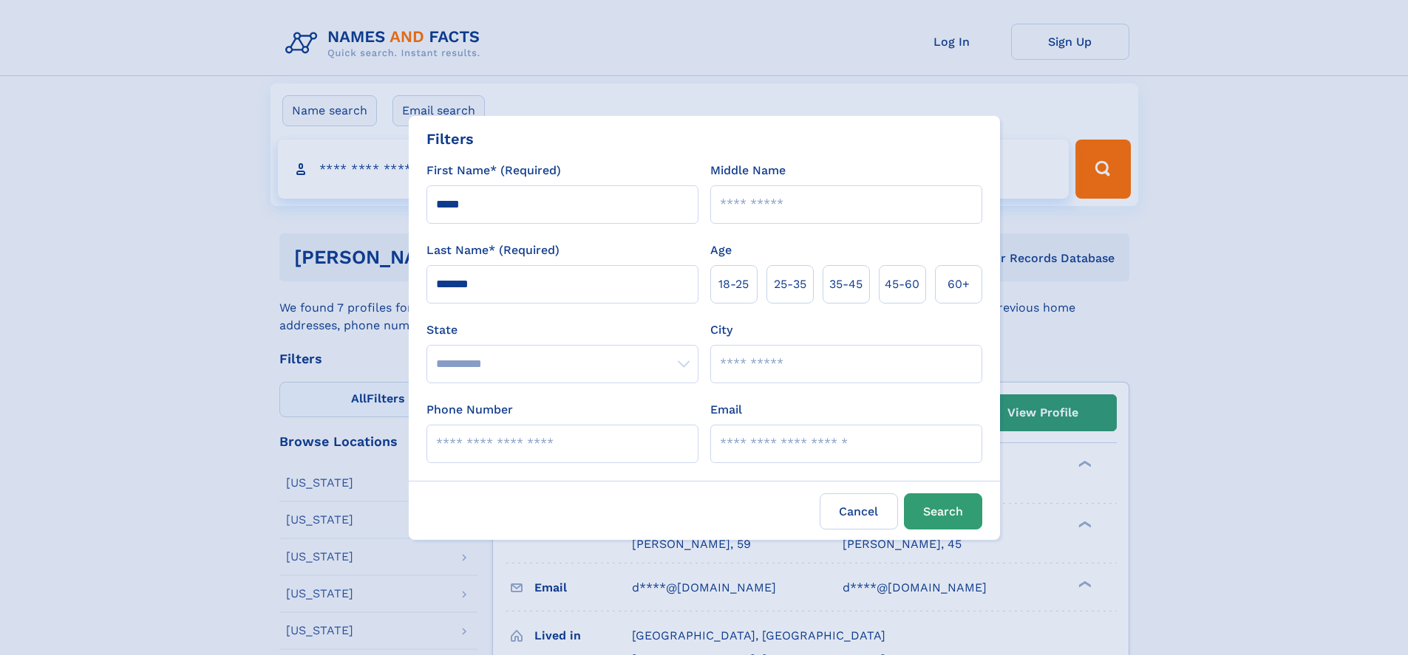 The width and height of the screenshot is (1408, 655). Describe the element at coordinates (494, 171) in the screenshot. I see `label: First Name* (Required)` at that location.